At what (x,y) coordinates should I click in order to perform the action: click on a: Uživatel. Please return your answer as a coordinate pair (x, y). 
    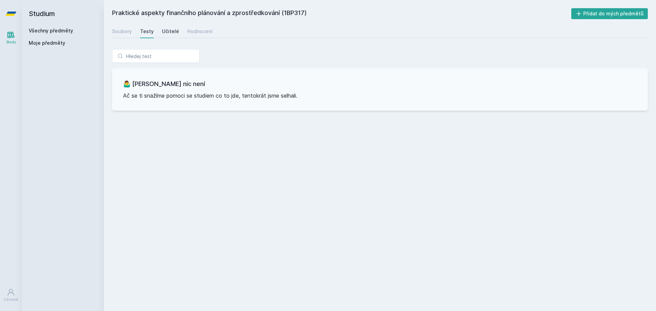
    Looking at the image, I should click on (11, 295).